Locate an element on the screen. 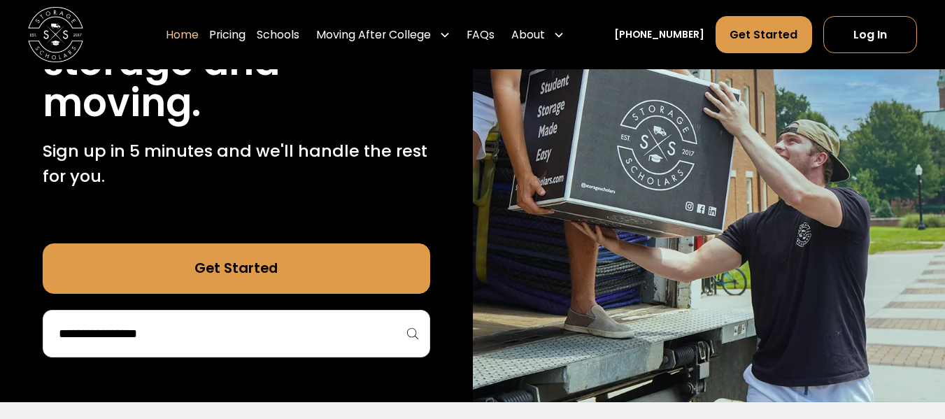 Image resolution: width=945 pixels, height=419 pixels. a: Home is located at coordinates (182, 34).